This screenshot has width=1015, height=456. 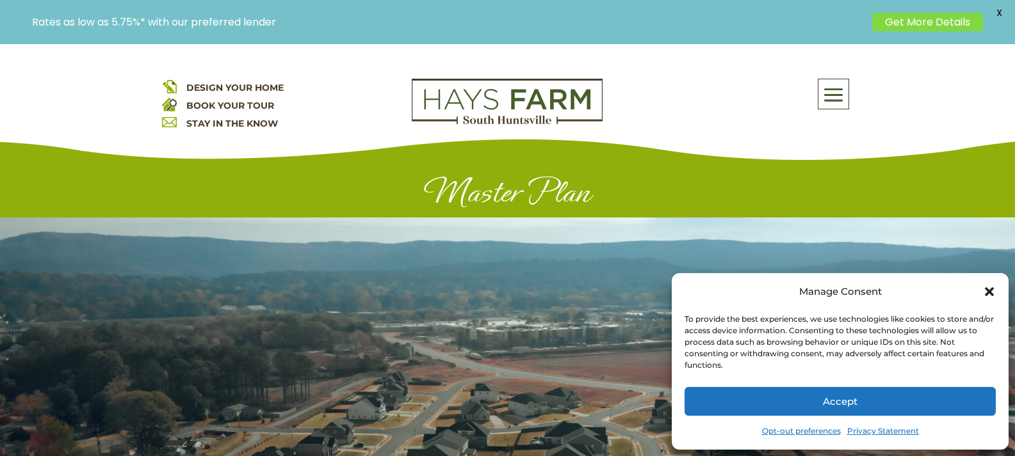 I want to click on img: book your home tour, so click(x=169, y=104).